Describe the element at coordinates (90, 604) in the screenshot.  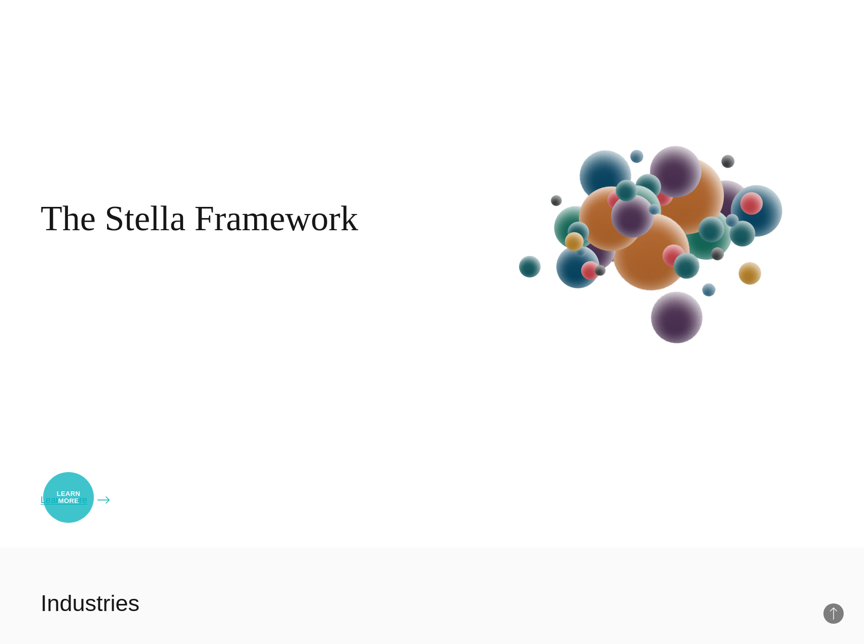
I see `h2: Industries` at that location.